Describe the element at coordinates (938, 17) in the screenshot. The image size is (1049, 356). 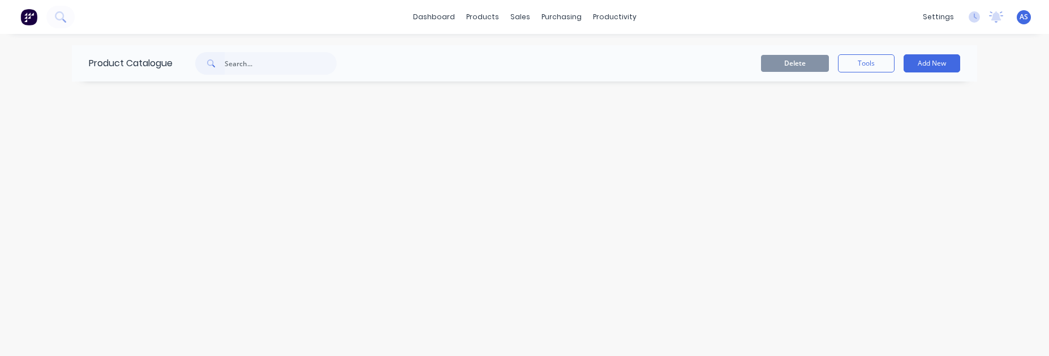
I see `div: settings` at that location.